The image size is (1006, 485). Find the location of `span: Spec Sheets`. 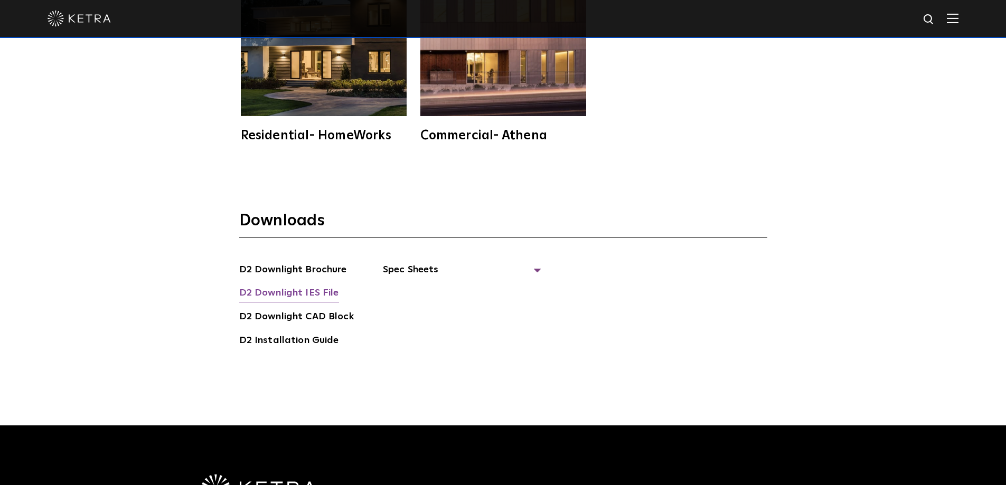

span: Spec Sheets is located at coordinates (462, 274).